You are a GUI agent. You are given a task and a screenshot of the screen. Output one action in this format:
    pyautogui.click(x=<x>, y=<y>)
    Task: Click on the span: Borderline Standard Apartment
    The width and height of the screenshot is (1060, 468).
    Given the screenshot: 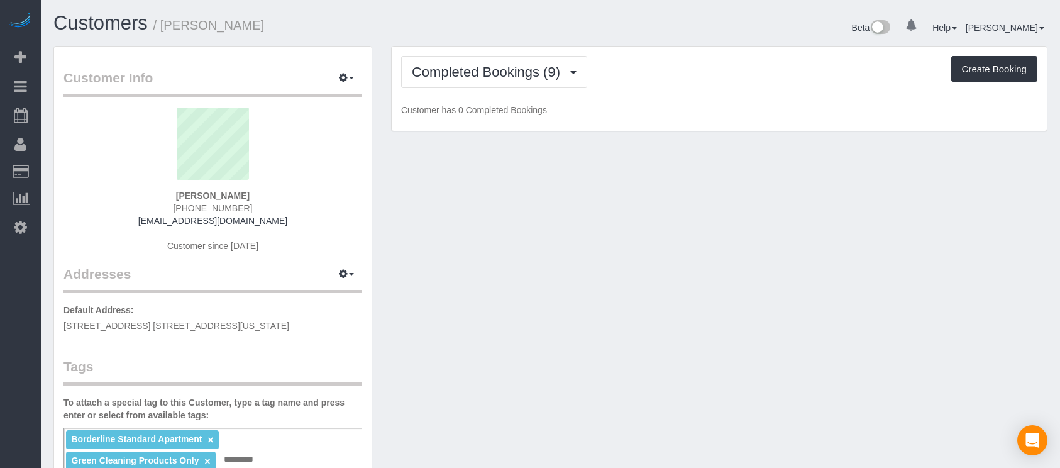 What is the action you would take?
    pyautogui.click(x=136, y=439)
    